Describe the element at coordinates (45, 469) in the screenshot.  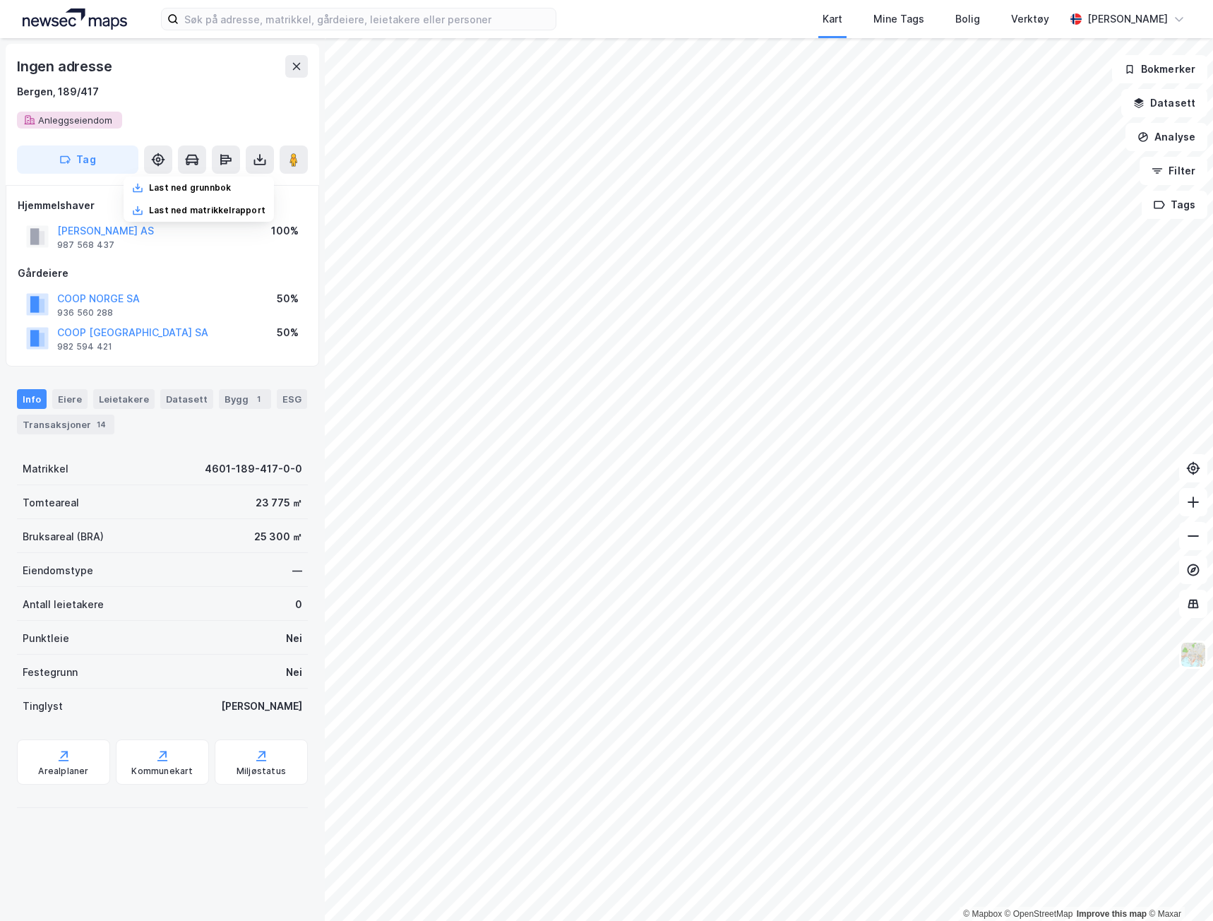
I see `div: Matrikkel` at that location.